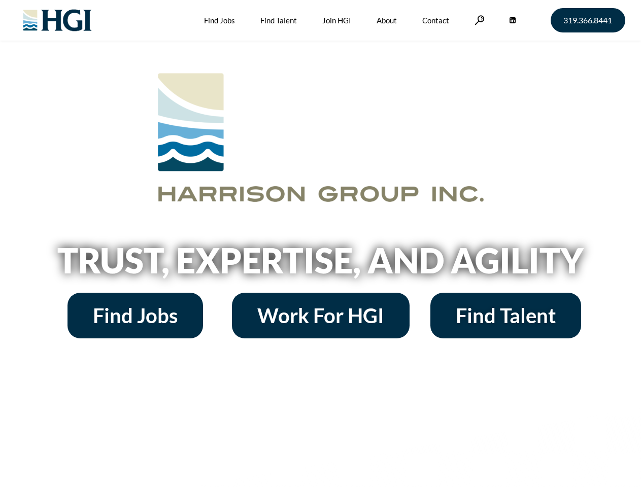 This screenshot has width=641, height=487. I want to click on h2: Trust, Expertise, and Agility, so click(321, 260).